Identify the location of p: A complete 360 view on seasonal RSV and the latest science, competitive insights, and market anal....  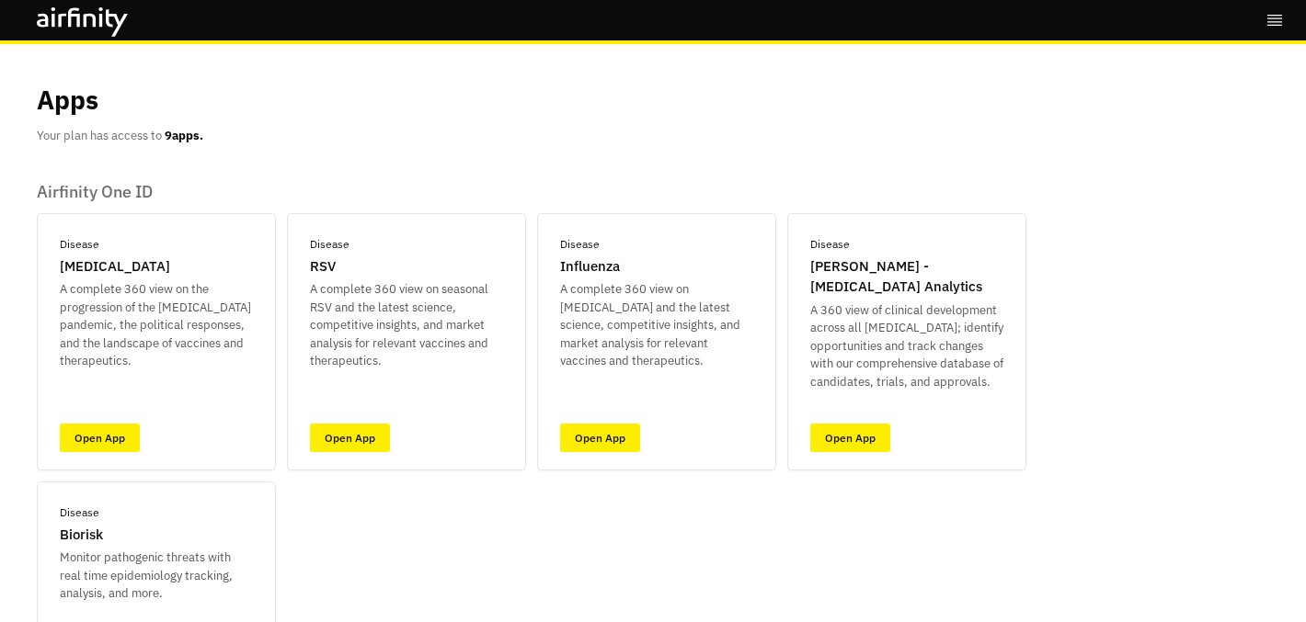
(406, 325).